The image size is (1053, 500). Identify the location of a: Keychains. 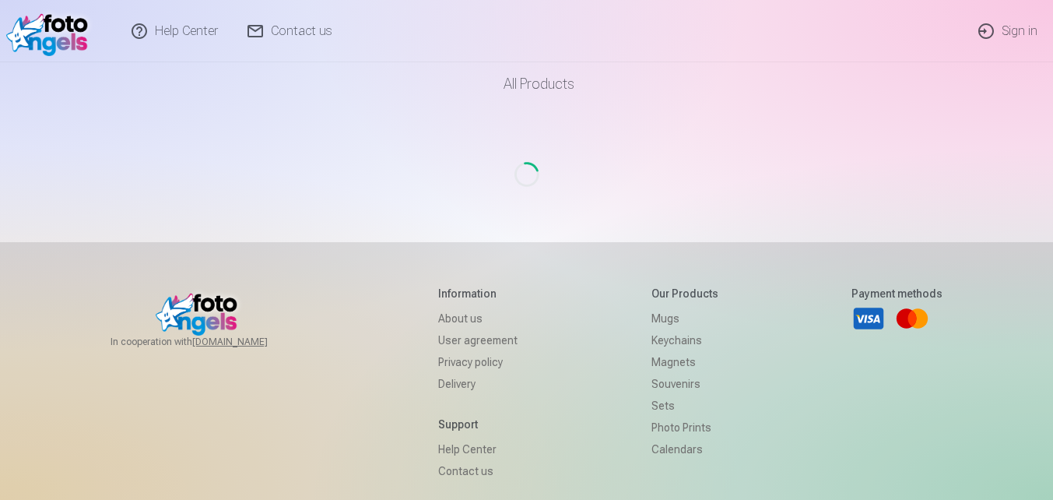
(685, 340).